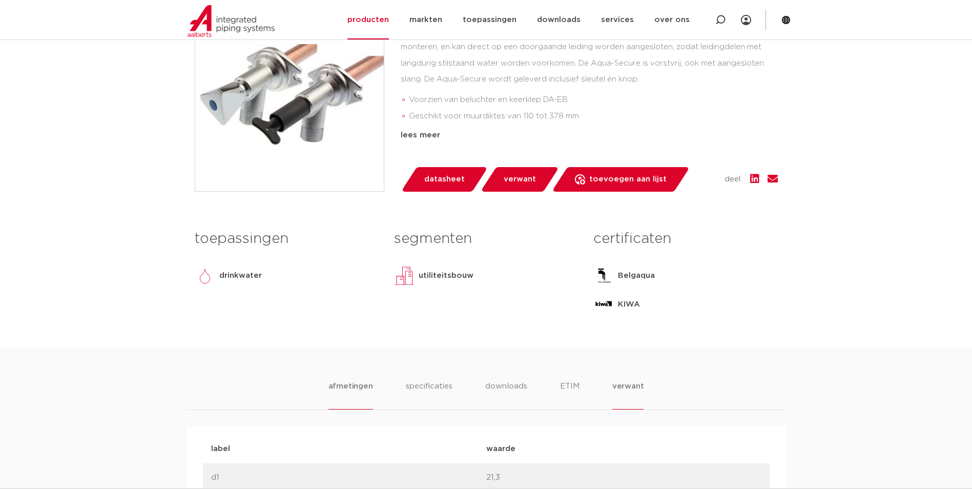 The width and height of the screenshot is (972, 489). What do you see at coordinates (685, 239) in the screenshot?
I see `h3: certificaten` at bounding box center [685, 239].